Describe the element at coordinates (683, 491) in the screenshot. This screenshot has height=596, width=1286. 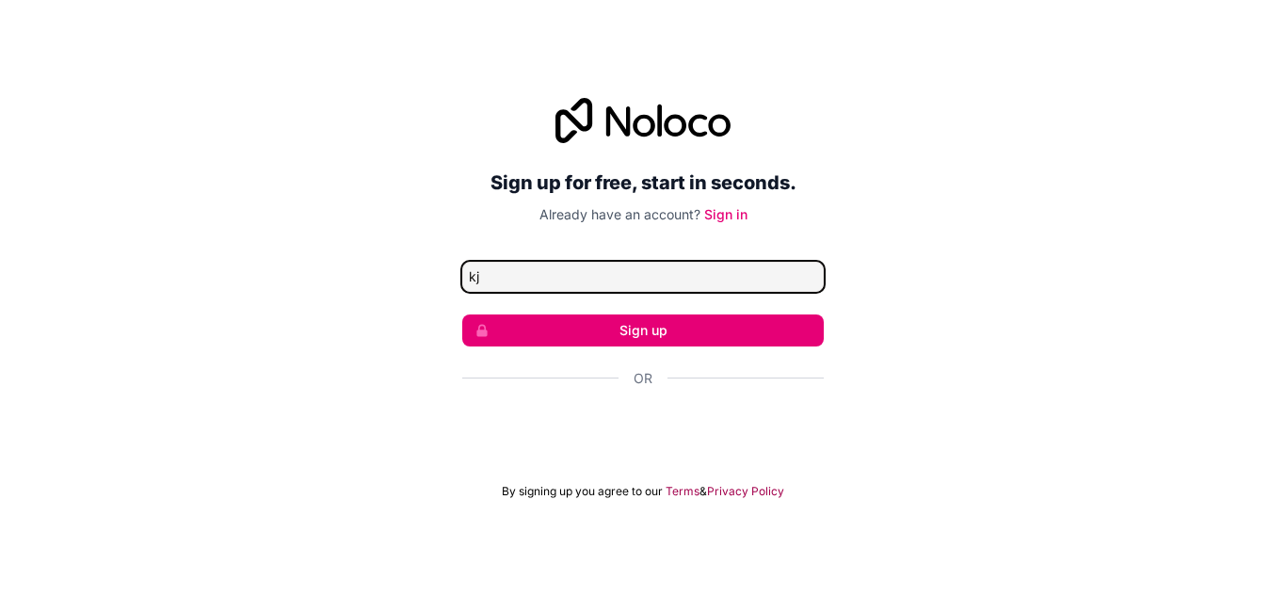
I see `a: Terms` at that location.